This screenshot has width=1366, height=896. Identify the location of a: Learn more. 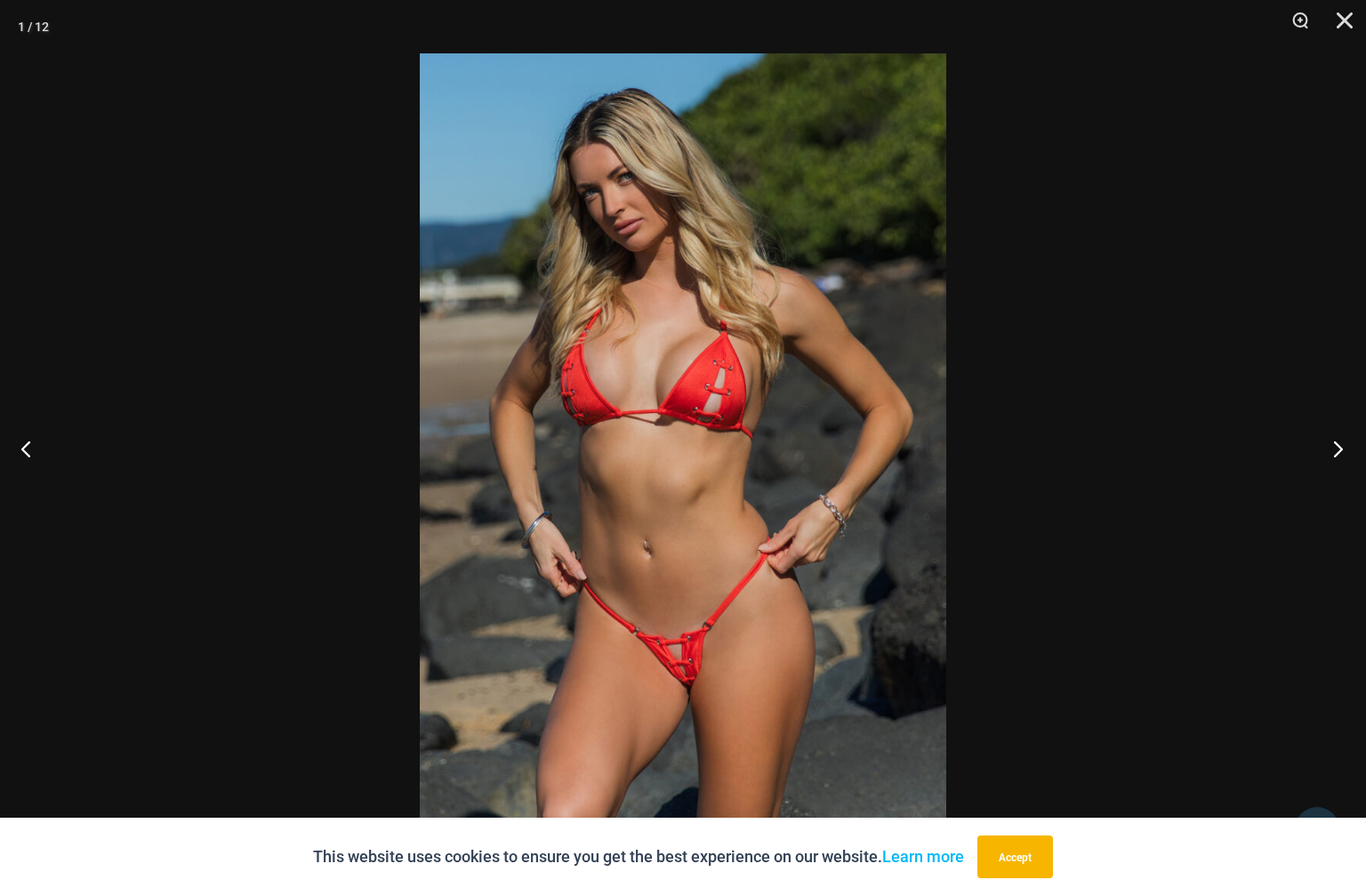
(923, 856).